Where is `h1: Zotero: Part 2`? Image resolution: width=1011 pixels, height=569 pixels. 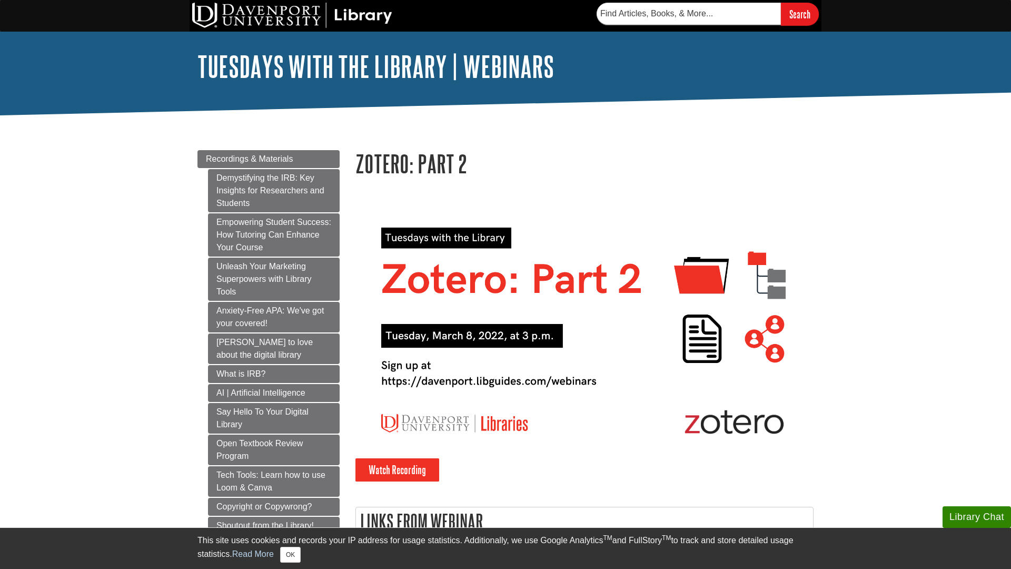 h1: Zotero: Part 2 is located at coordinates (585, 163).